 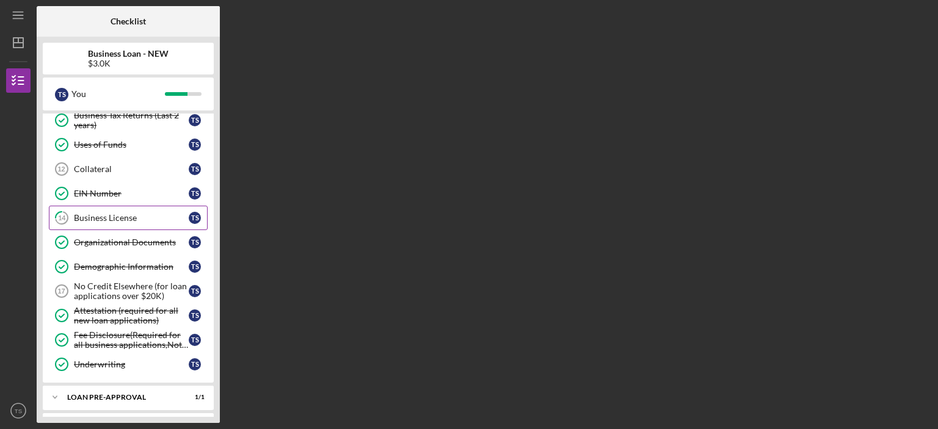 I want to click on b: Business Loan - NEW, so click(x=128, y=54).